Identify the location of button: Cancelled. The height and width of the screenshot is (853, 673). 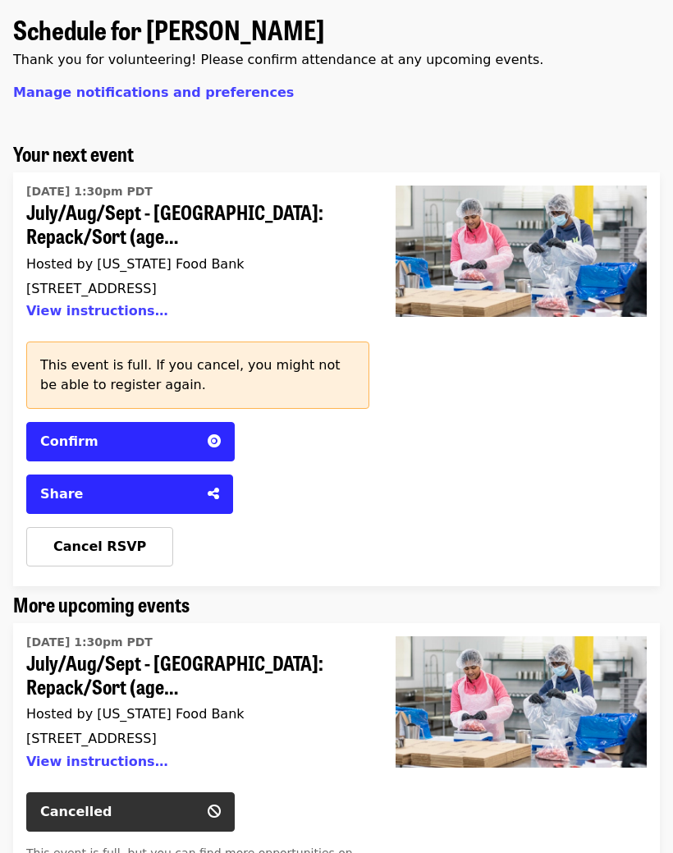
(131, 813).